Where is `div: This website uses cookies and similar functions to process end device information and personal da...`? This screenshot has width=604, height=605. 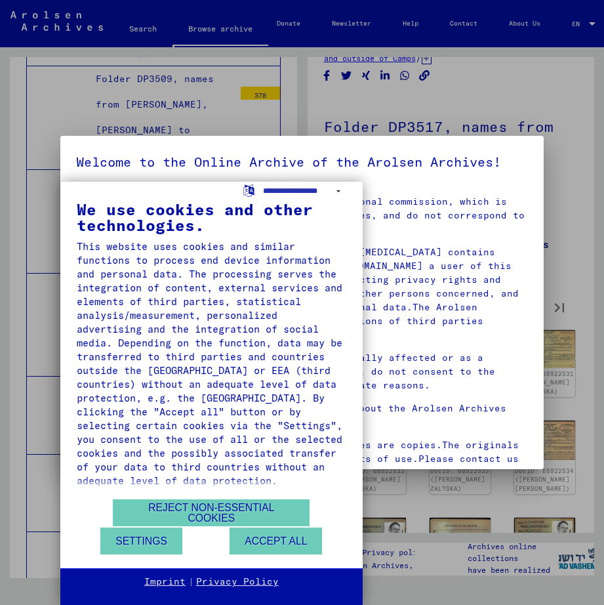
div: This website uses cookies and similar functions to process end device information and personal da... is located at coordinates (211, 363).